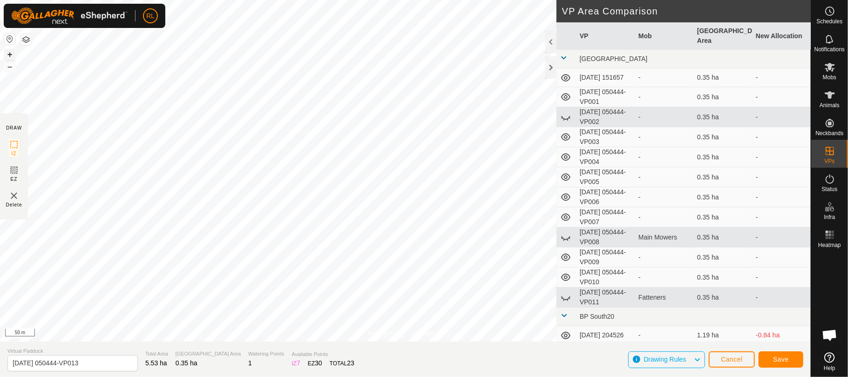 The image size is (848, 377). I want to click on span: Neckbands, so click(829, 133).